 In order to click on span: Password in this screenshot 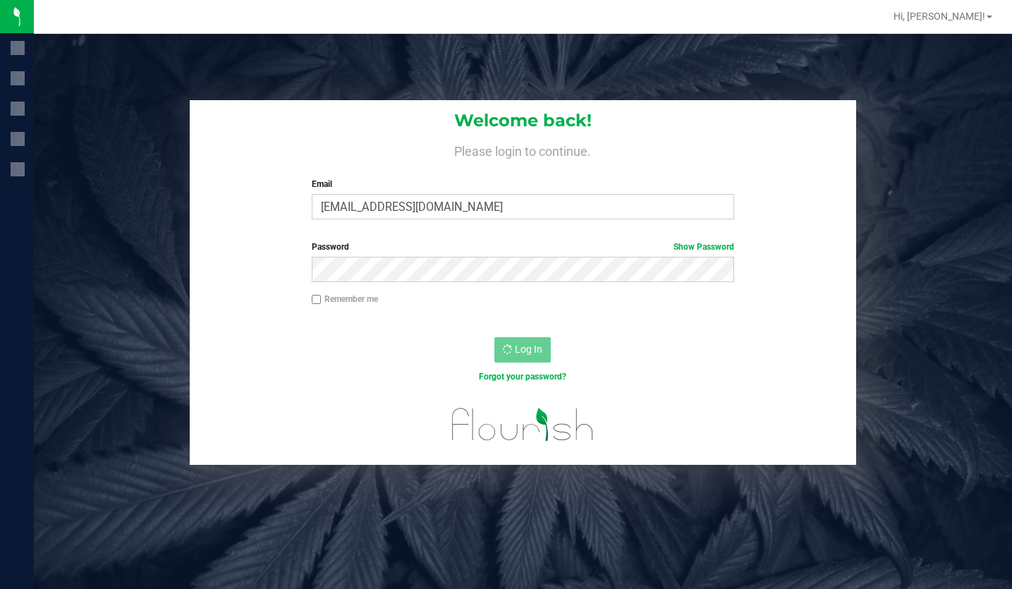, I will do `click(330, 247)`.